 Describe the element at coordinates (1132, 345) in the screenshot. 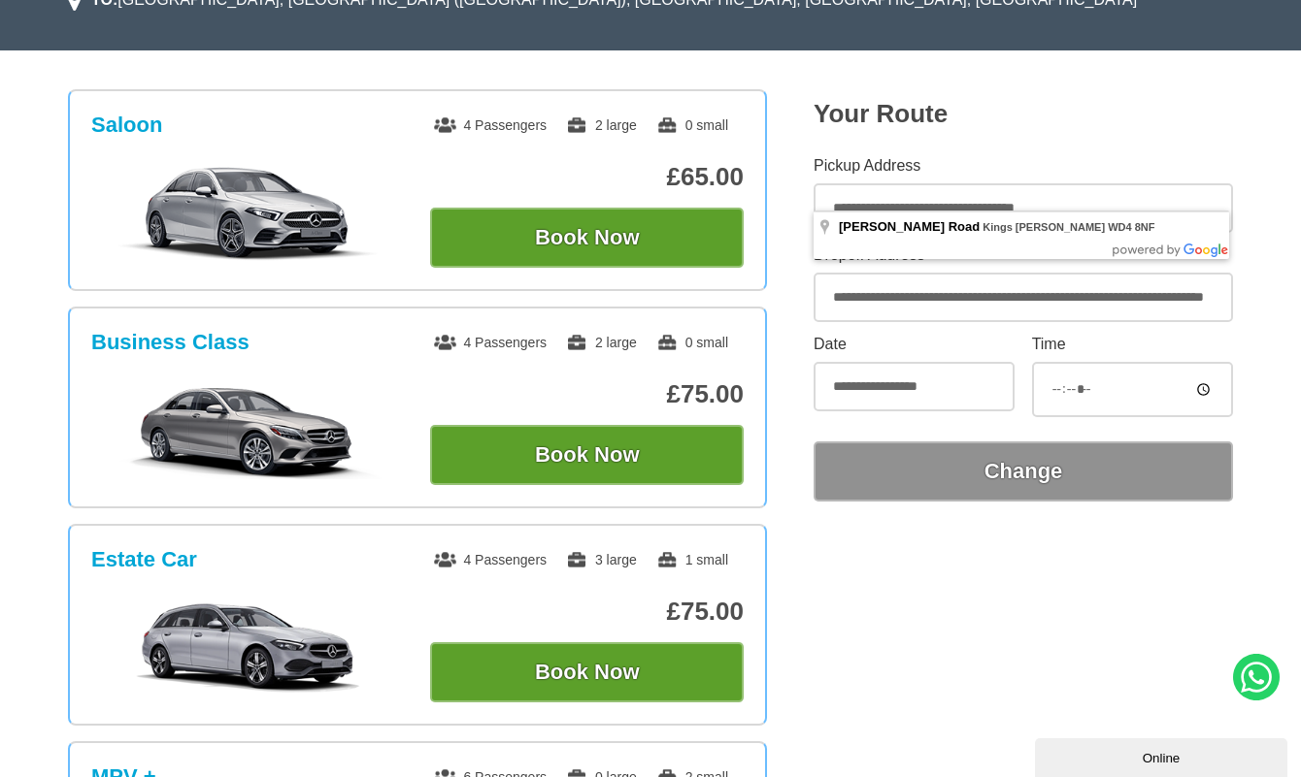

I see `label: Time` at that location.